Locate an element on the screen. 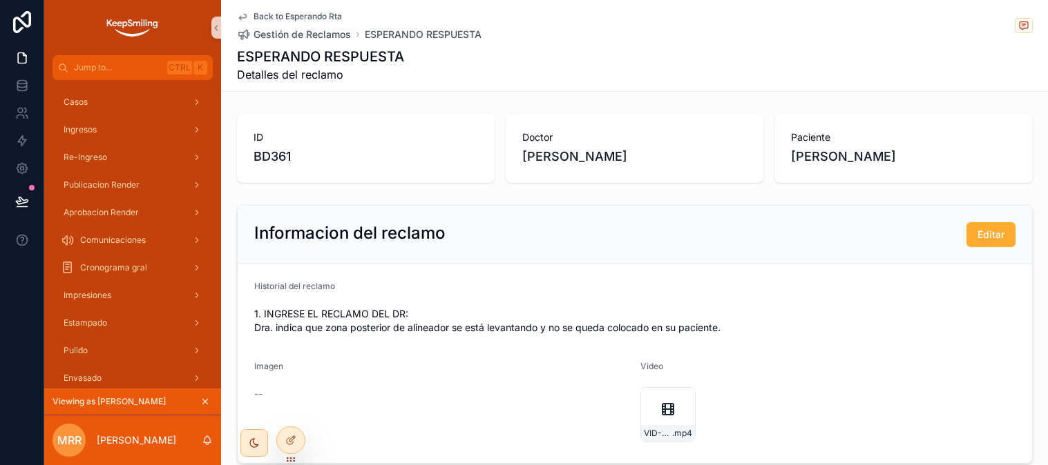 The height and width of the screenshot is (465, 1048). h2: Informacion del reclamo is located at coordinates (349, 233).